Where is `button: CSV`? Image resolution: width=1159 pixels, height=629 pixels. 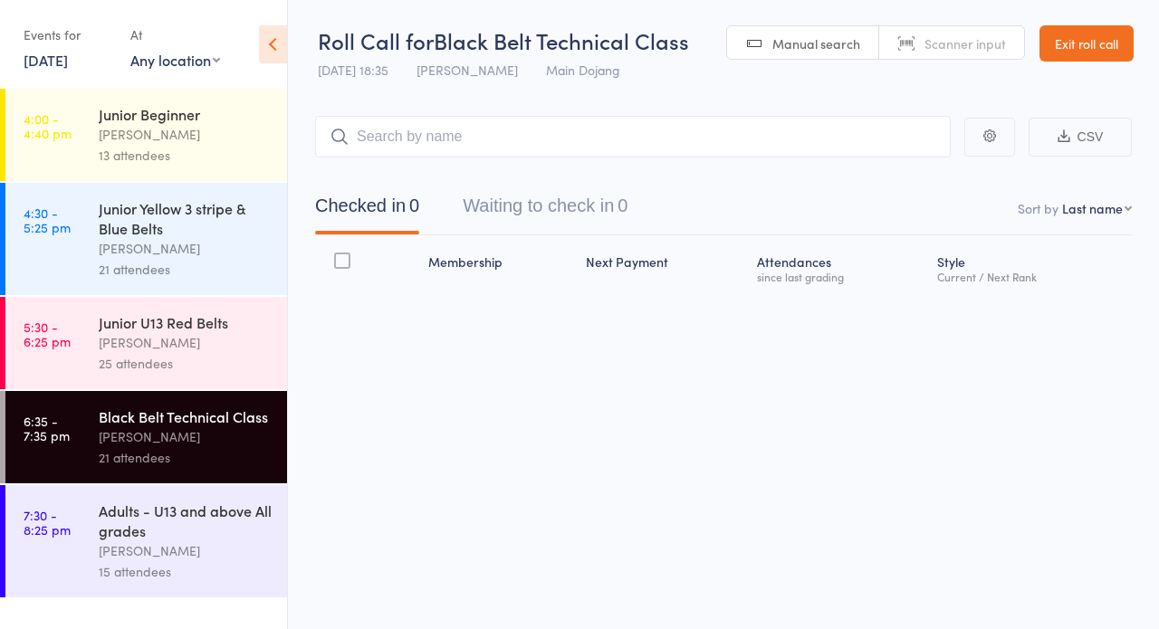
button: CSV is located at coordinates (1080, 137).